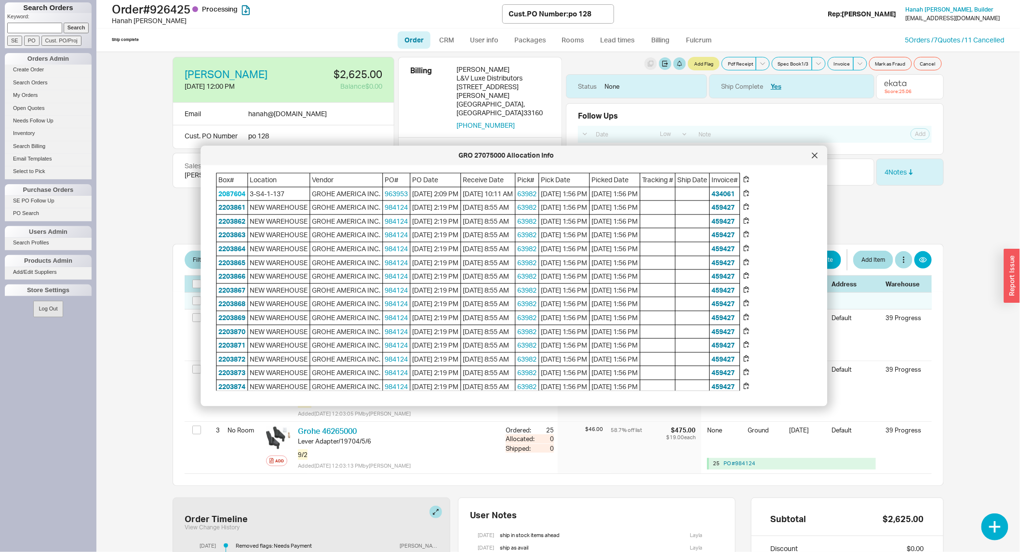 The height and width of the screenshot is (552, 1020). What do you see at coordinates (48, 8) in the screenshot?
I see `h1: Search Orders` at bounding box center [48, 8].